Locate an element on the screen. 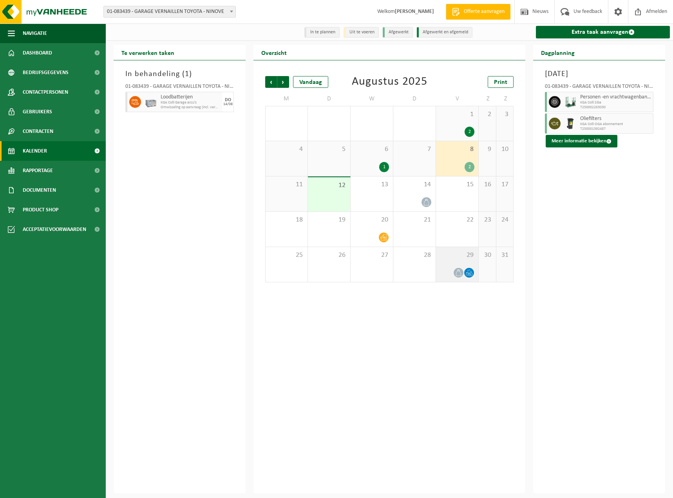 This screenshot has height=498, width=673. h2: Overzicht is located at coordinates (274, 52).